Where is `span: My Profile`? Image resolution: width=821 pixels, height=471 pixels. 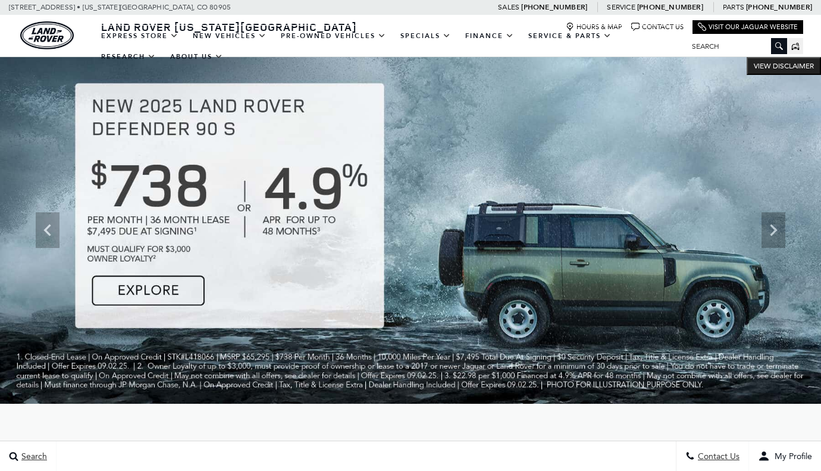
span: My Profile is located at coordinates (790, 456).